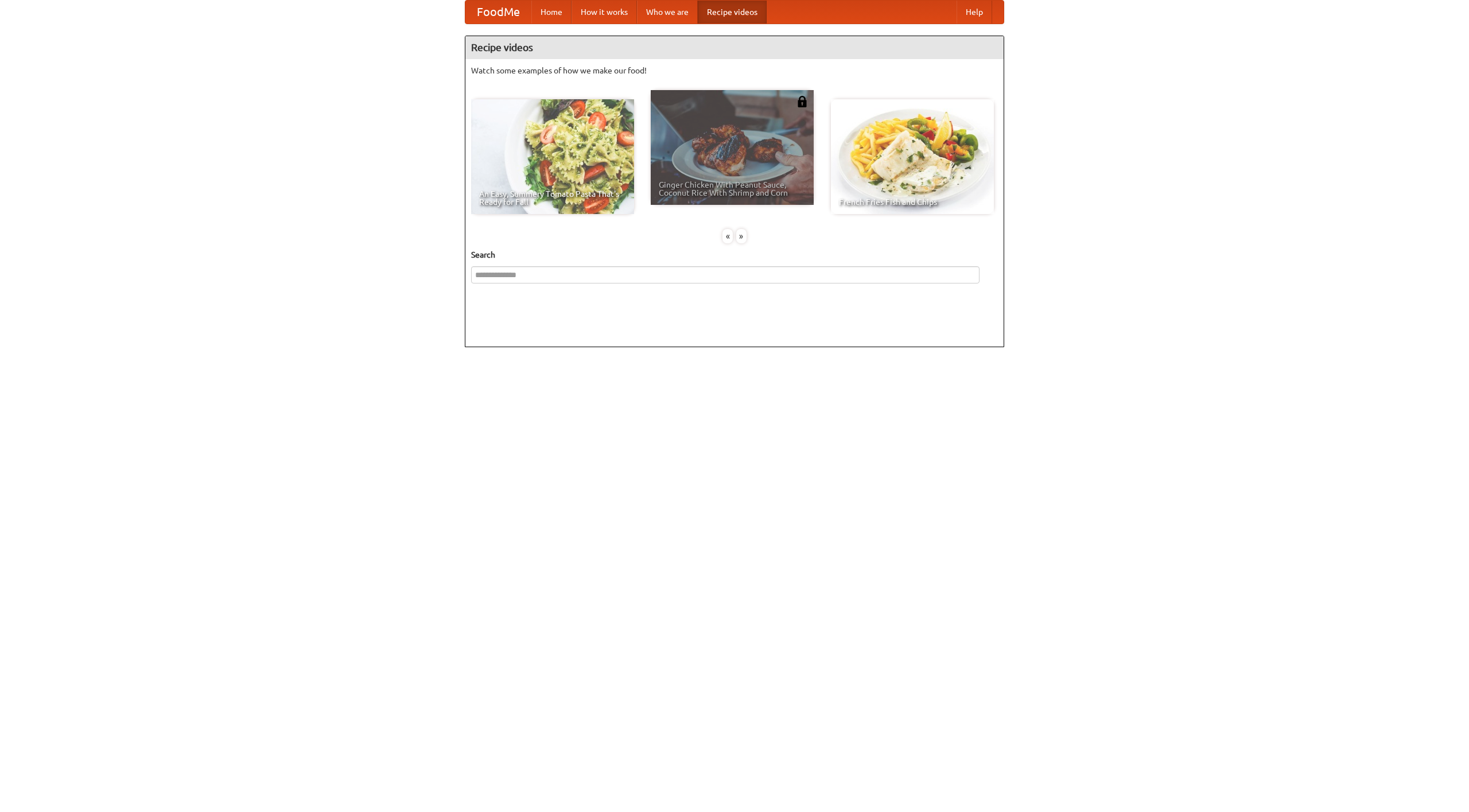 This screenshot has height=812, width=1469. Describe the element at coordinates (668, 12) in the screenshot. I see `a: Who we are` at that location.